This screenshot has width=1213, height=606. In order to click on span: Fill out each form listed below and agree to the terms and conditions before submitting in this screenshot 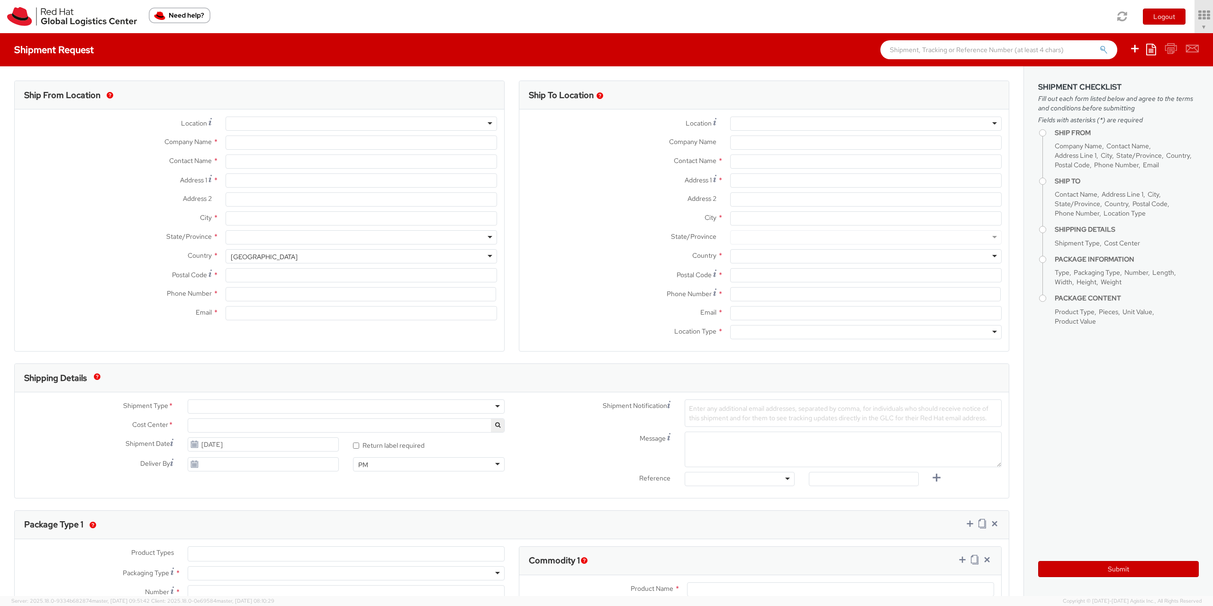, I will do `click(1118, 103)`.